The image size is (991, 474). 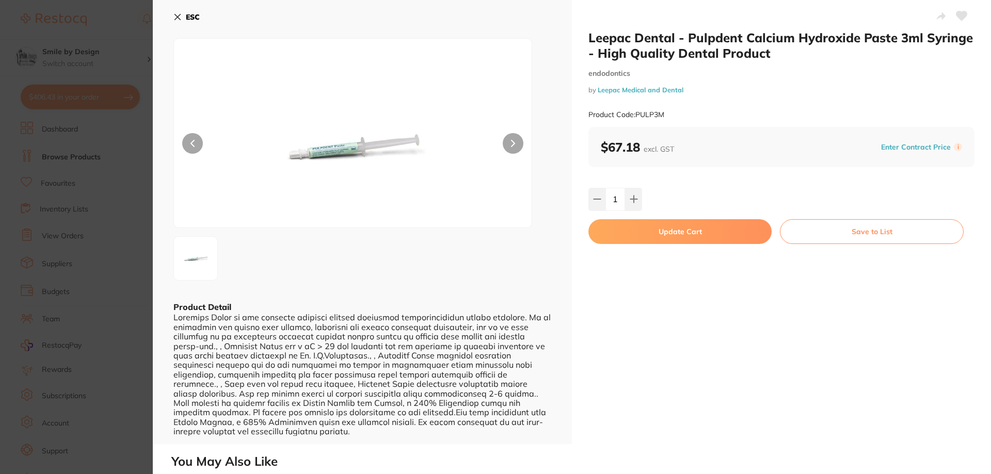 I want to click on small: Product Code: PULP3M, so click(x=626, y=115).